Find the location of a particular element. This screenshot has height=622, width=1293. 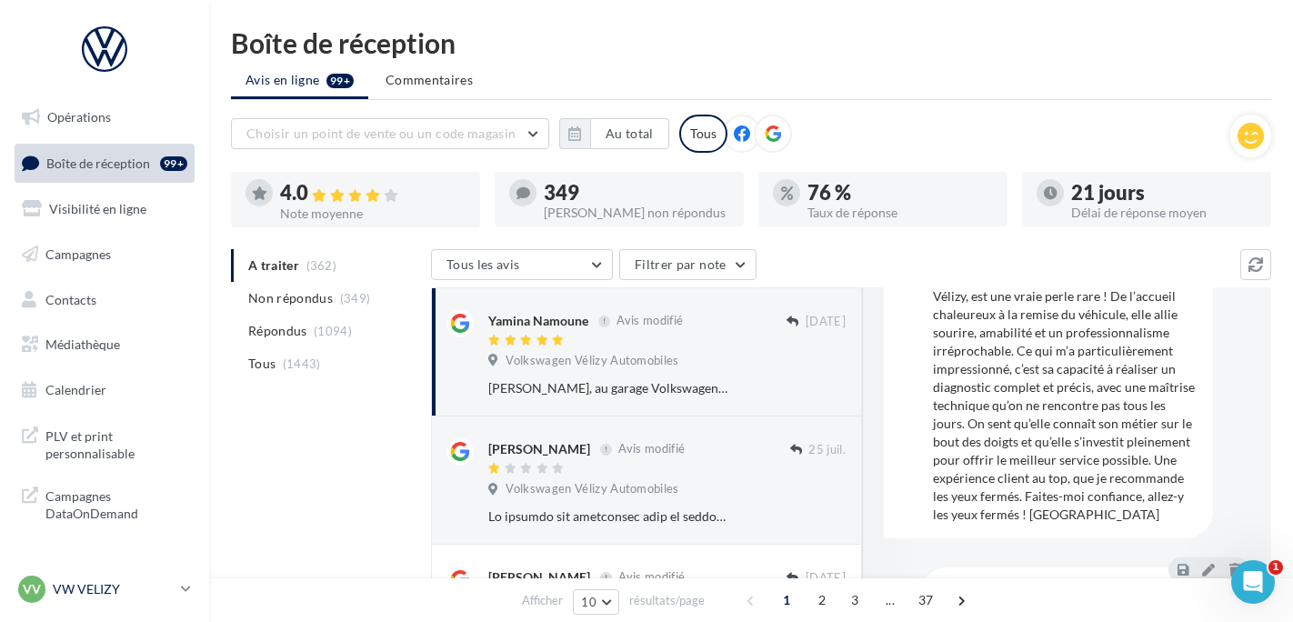

span: Répondus is located at coordinates (277, 331).